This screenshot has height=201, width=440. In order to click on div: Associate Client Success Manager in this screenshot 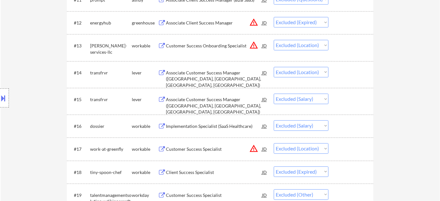, I will do `click(214, 23)`.